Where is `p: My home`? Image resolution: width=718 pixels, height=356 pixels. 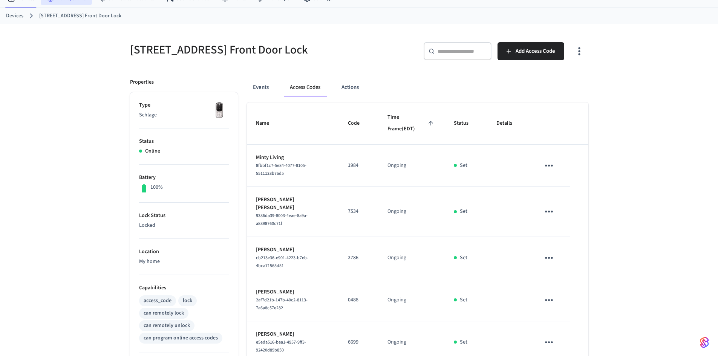 p: My home is located at coordinates (184, 261).